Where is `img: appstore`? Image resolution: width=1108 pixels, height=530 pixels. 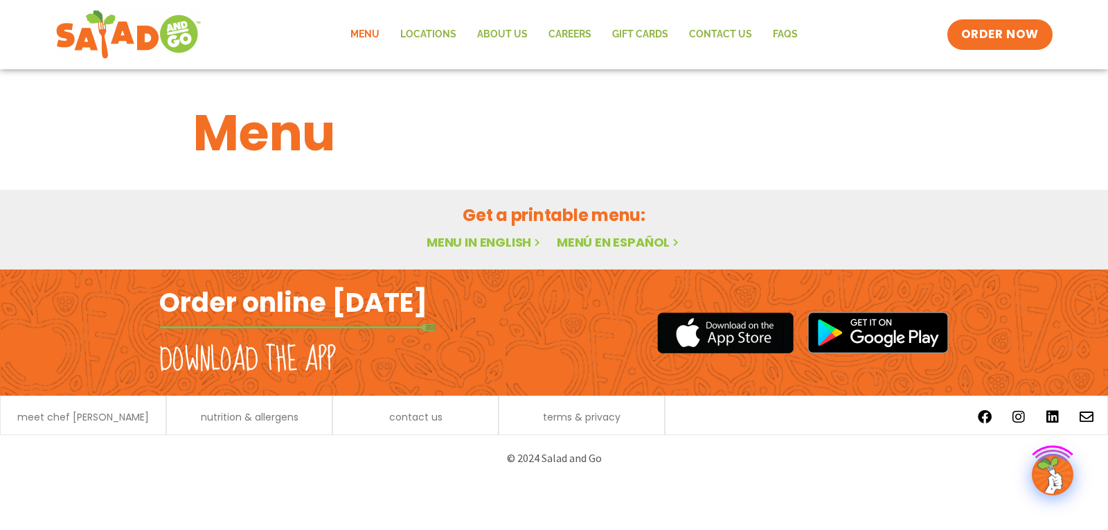 img: appstore is located at coordinates (725, 332).